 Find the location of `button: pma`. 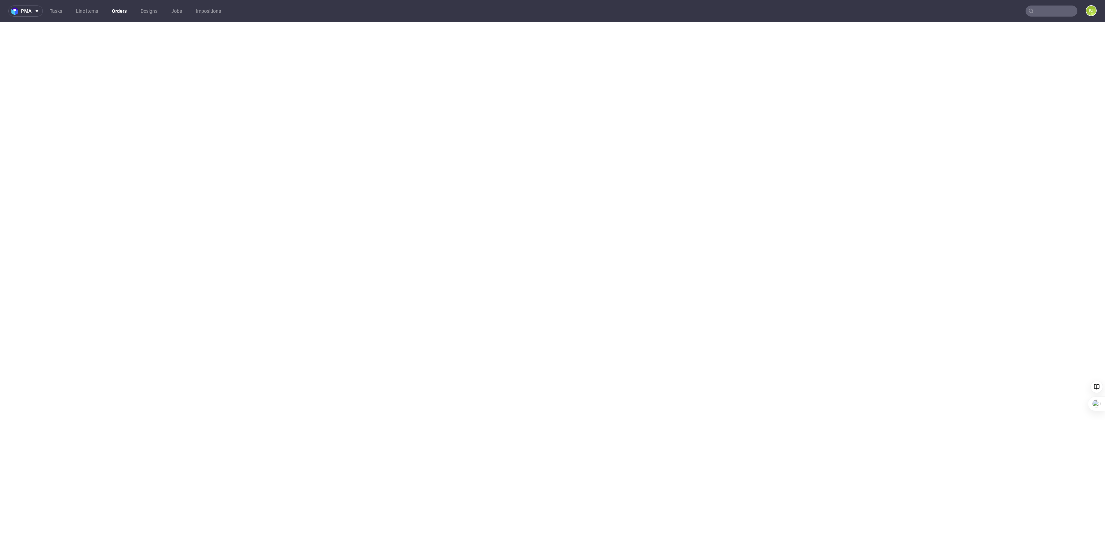

button: pma is located at coordinates (26, 11).